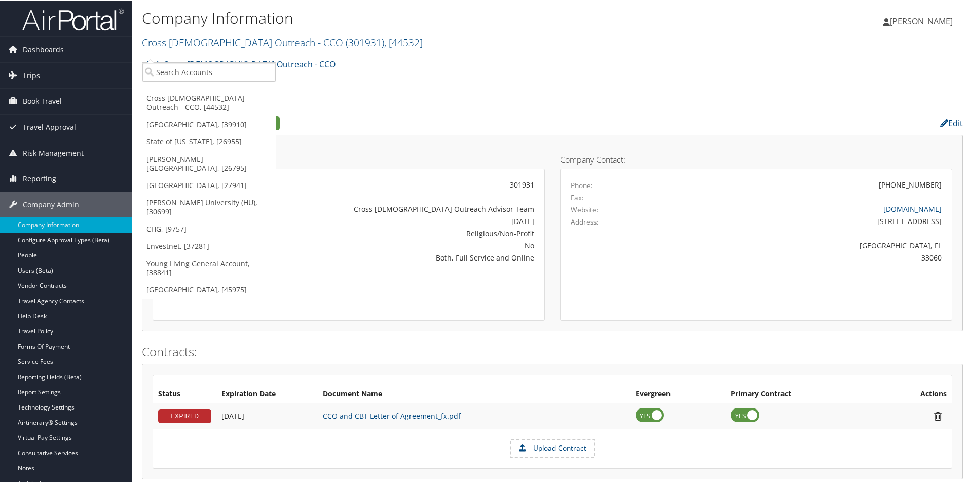  I want to click on th: Document Name, so click(474, 393).